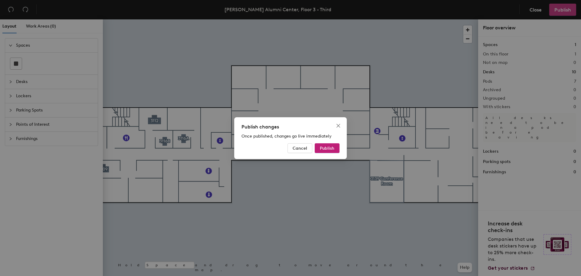 This screenshot has width=581, height=276. Describe the element at coordinates (338, 126) in the screenshot. I see `button: Close` at that location.